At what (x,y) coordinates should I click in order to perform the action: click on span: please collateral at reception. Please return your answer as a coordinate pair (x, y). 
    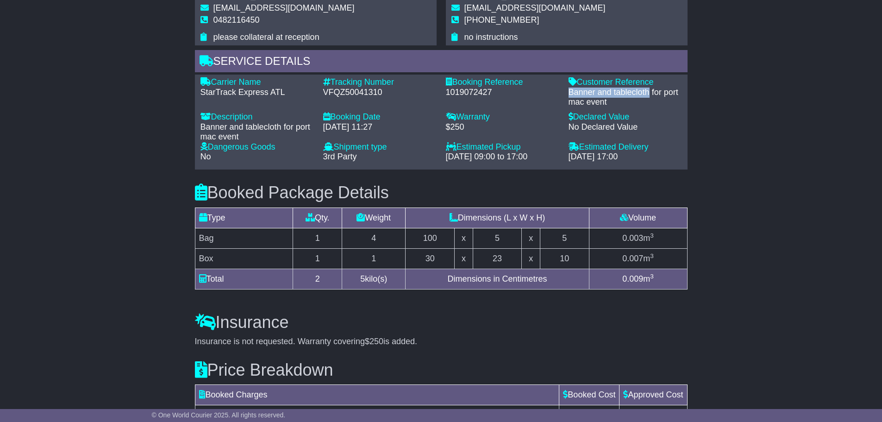
    Looking at the image, I should click on (266, 37).